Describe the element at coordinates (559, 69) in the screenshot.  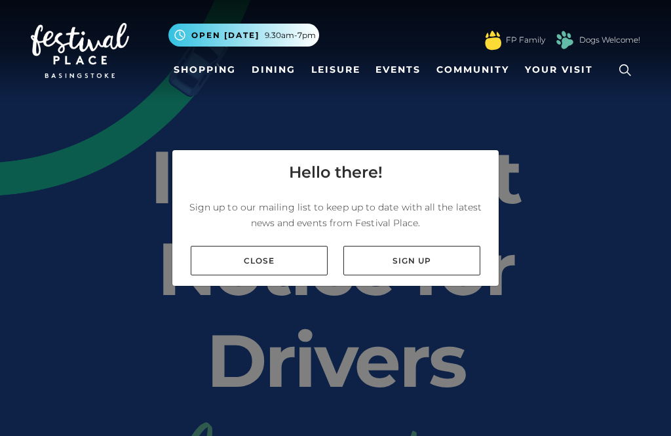
I see `span: Your Visit` at that location.